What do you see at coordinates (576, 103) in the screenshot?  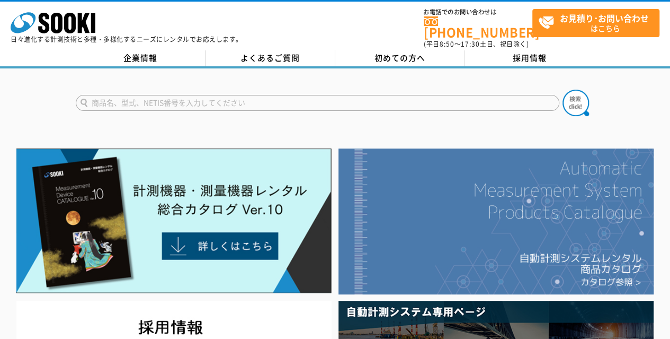 I see `img: btn_search.png` at bounding box center [576, 103].